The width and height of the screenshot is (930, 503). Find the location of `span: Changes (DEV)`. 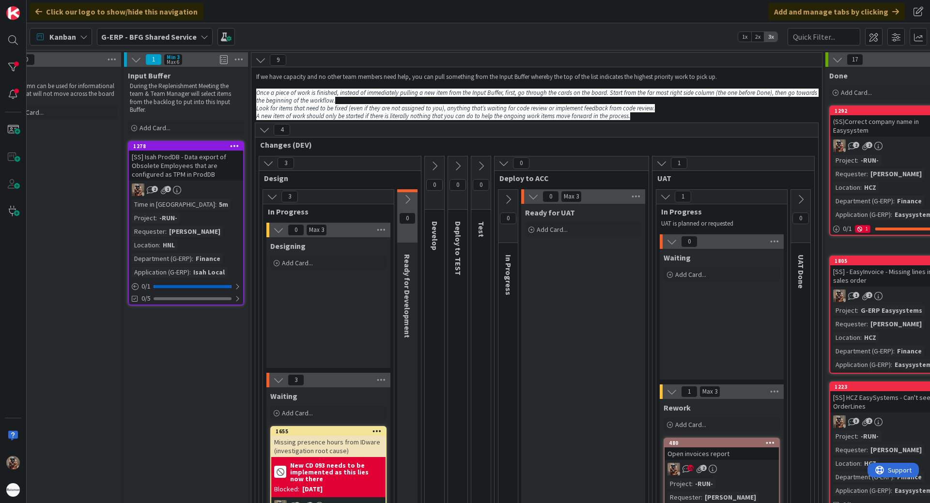

span: Changes (DEV) is located at coordinates (533, 145).